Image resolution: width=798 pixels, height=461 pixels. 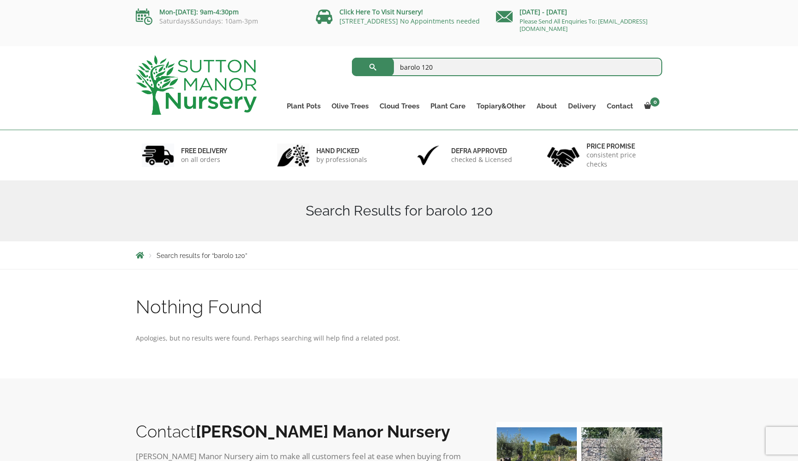 What do you see at coordinates (621, 146) in the screenshot?
I see `h6: Price promise` at bounding box center [621, 146].